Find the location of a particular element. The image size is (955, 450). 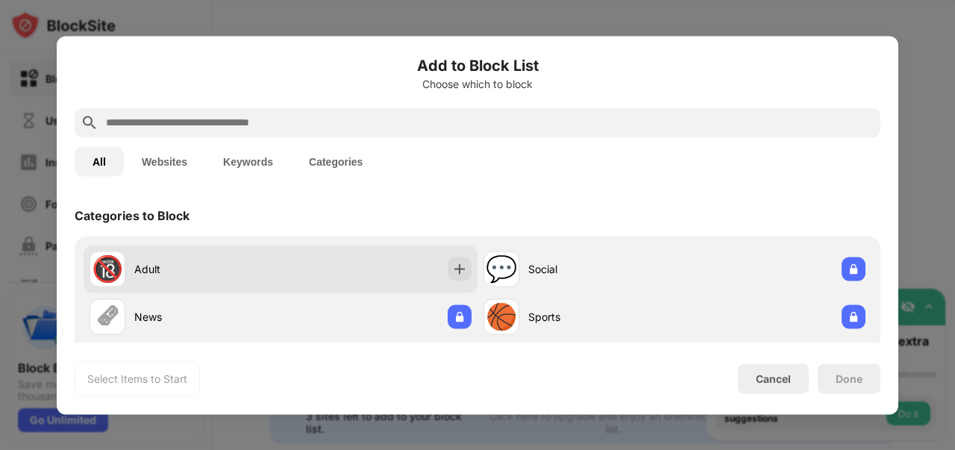

div: Categories to Block is located at coordinates (132, 215).